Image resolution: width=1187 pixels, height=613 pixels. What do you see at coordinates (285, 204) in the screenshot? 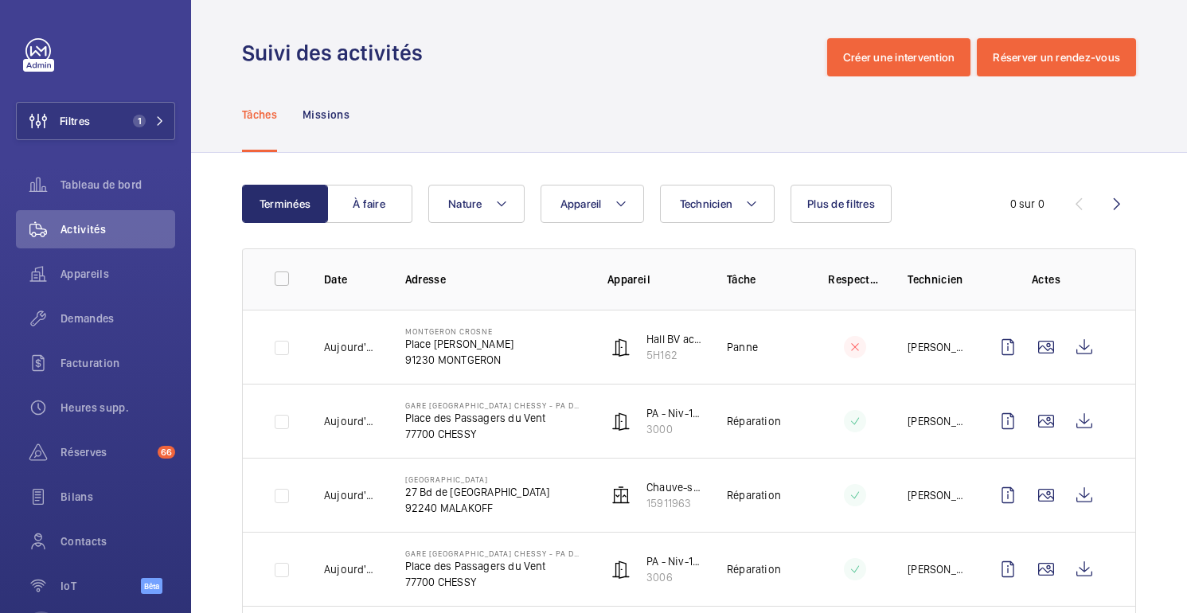
I see `button: Terminées` at bounding box center [285, 204].